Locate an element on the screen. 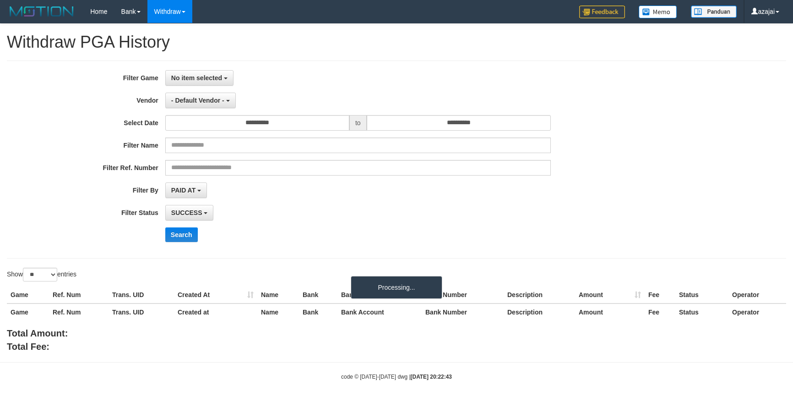 This screenshot has width=793, height=397. h1: Withdraw PGA History is located at coordinates (397, 42).